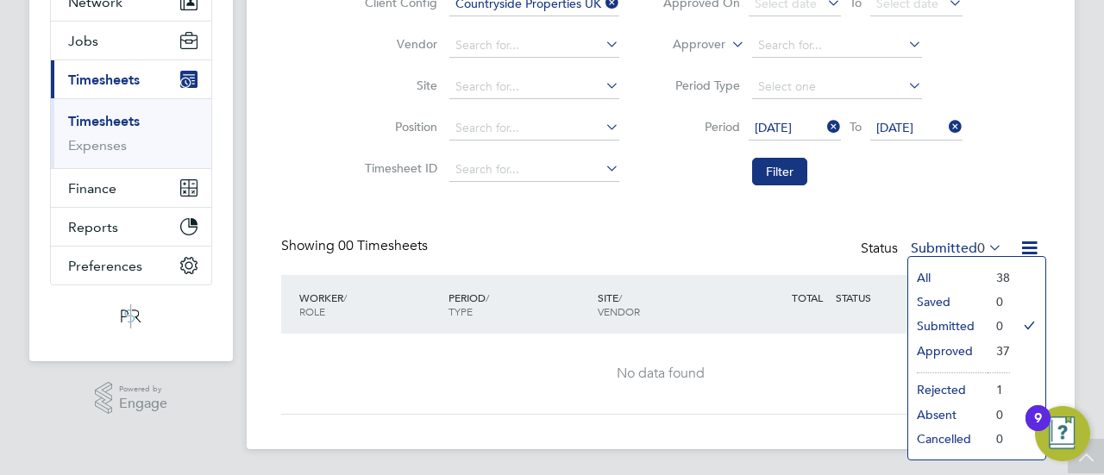 Image resolution: width=1104 pixels, height=475 pixels. What do you see at coordinates (701, 127) in the screenshot?
I see `label: Period` at bounding box center [701, 127].